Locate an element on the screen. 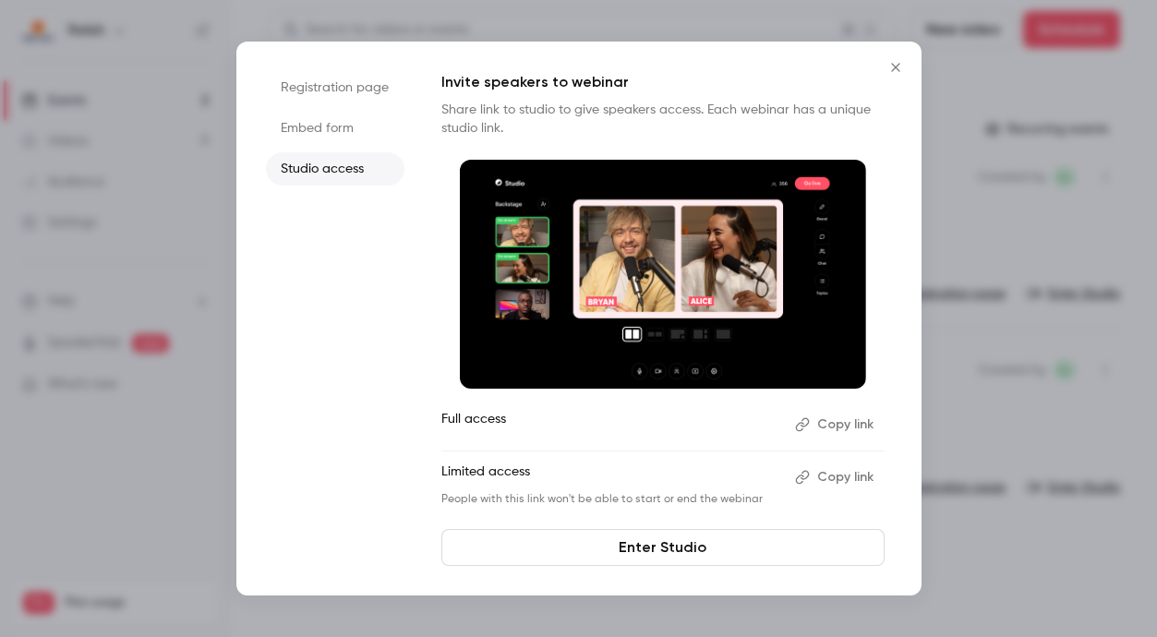 The image size is (1157, 637). li: Registration page is located at coordinates (335, 88).